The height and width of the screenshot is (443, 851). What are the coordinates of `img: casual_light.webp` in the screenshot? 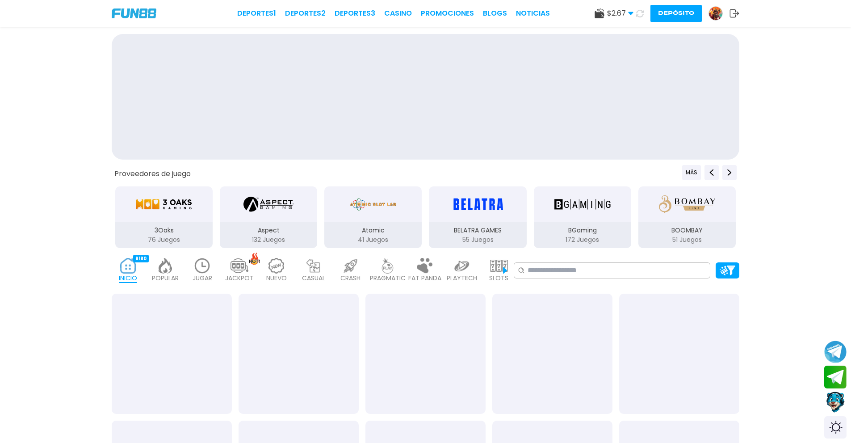 It's located at (314, 265).